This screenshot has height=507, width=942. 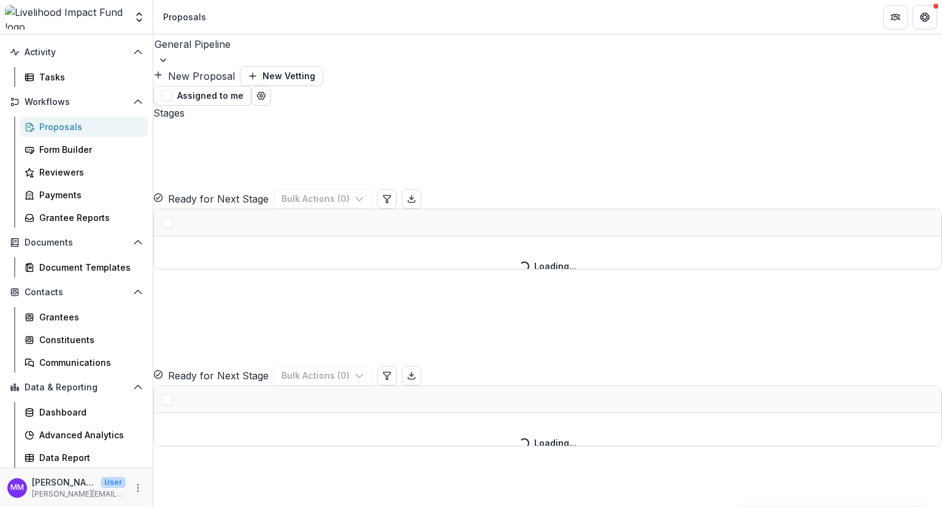 I want to click on button: Assigned to me, so click(x=202, y=96).